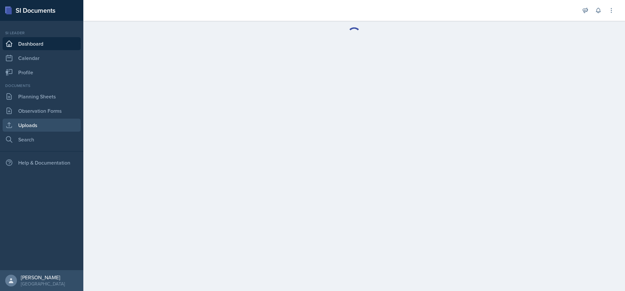 Image resolution: width=625 pixels, height=291 pixels. Describe the element at coordinates (42, 125) in the screenshot. I see `a: Uploads` at that location.